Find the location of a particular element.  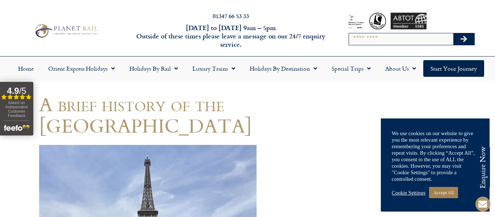

a: 01347 66 53 33 is located at coordinates (231, 16).